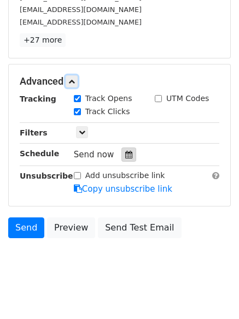 The image size is (239, 319). Describe the element at coordinates (33, 133) in the screenshot. I see `strong: Filters` at that location.